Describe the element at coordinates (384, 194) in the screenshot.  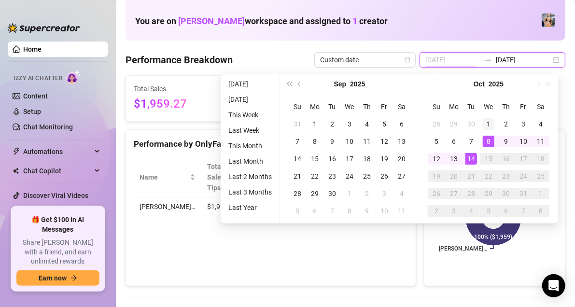
I see `td: 2025-10-03` at that location.